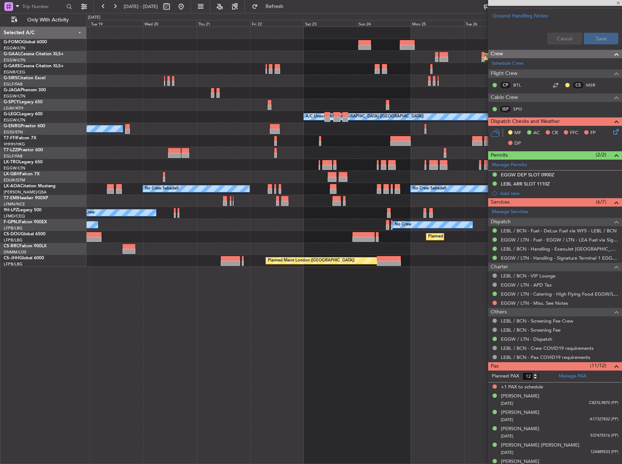  What do you see at coordinates (12, 126) in the screenshot?
I see `span: G-ENRG` at bounding box center [12, 126].